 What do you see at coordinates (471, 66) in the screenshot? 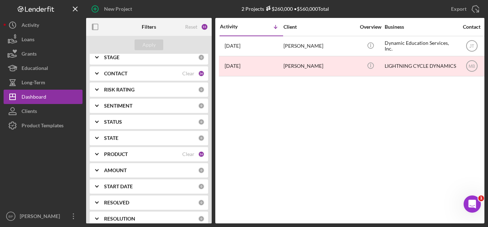
I see `text: MB` at bounding box center [471, 66].